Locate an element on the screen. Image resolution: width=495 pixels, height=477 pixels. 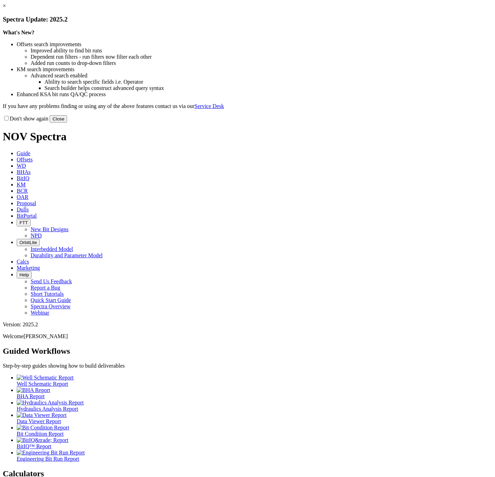
img: Hydraulics Analysis Report is located at coordinates (50, 403).